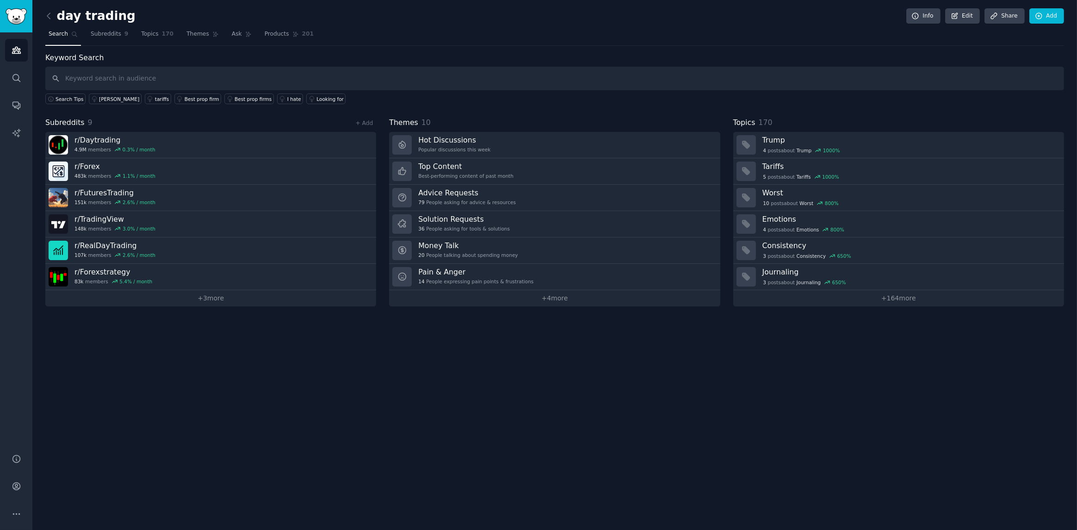 The width and height of the screenshot is (1077, 530). Describe the element at coordinates (454, 149) in the screenshot. I see `div: Popular discussions this week` at that location.